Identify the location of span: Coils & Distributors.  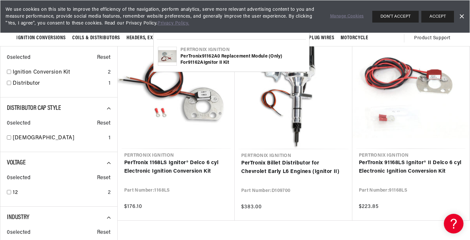
(96, 38).